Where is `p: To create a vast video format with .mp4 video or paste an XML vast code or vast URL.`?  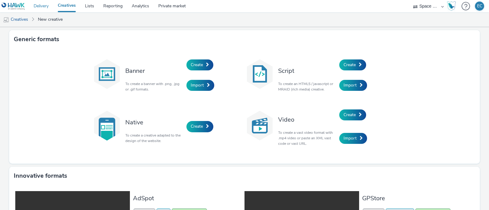 p: To create a vast video format with .mp4 video or paste an XML vast code or vast URL. is located at coordinates (307, 138).